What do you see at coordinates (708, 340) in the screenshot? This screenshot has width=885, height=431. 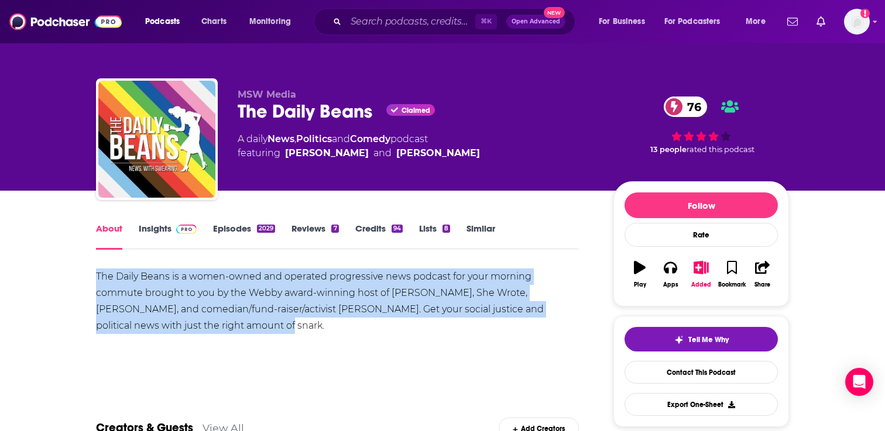 I see `span: Tell Me Why` at bounding box center [708, 340].